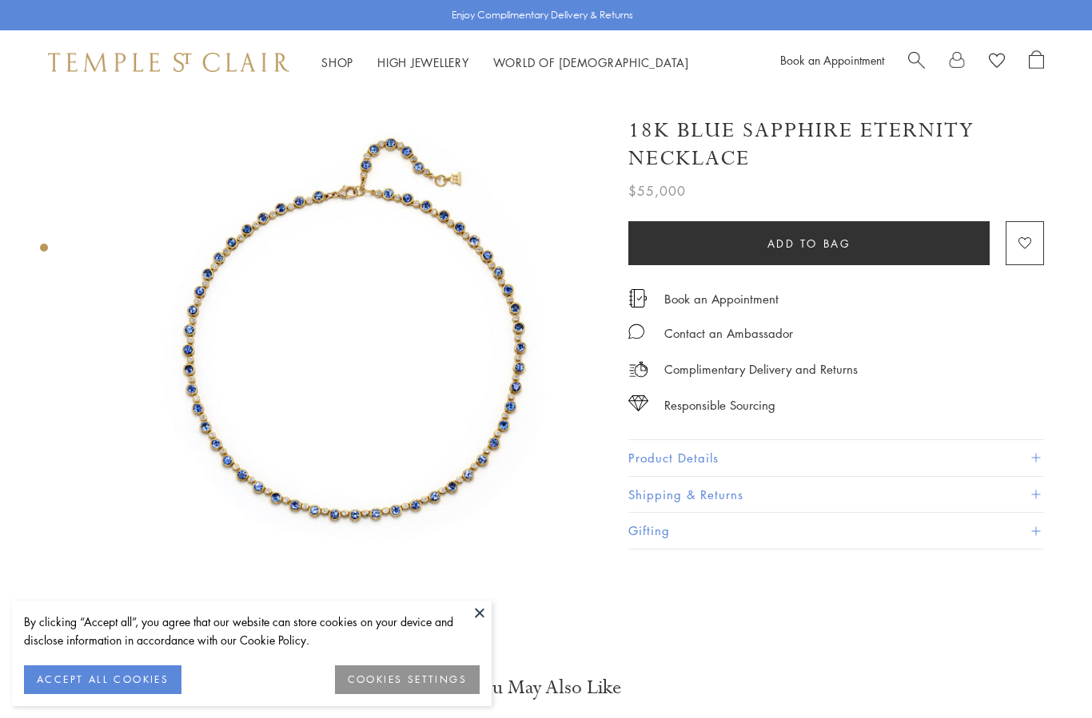 The image size is (1092, 718). I want to click on a: View Wishlist, so click(996, 62).